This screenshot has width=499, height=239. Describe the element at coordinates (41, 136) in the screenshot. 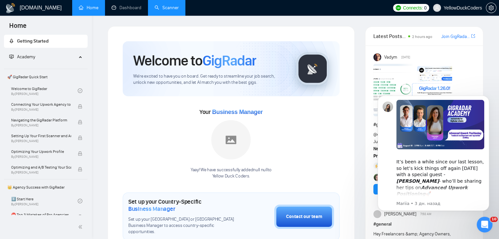

I see `span: Setting Up Your First Scanner and Auto-Bidder` at that location.